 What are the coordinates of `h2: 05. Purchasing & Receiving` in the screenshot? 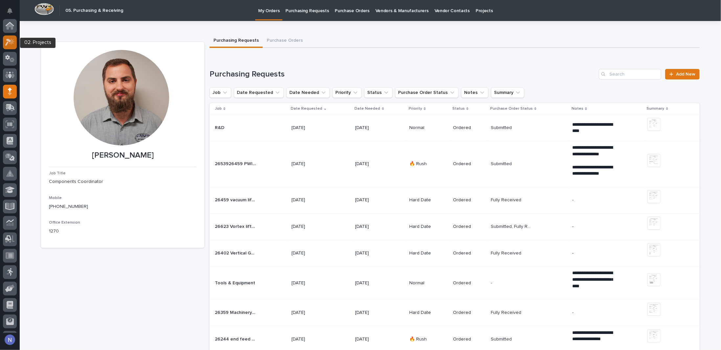 It's located at (94, 11).